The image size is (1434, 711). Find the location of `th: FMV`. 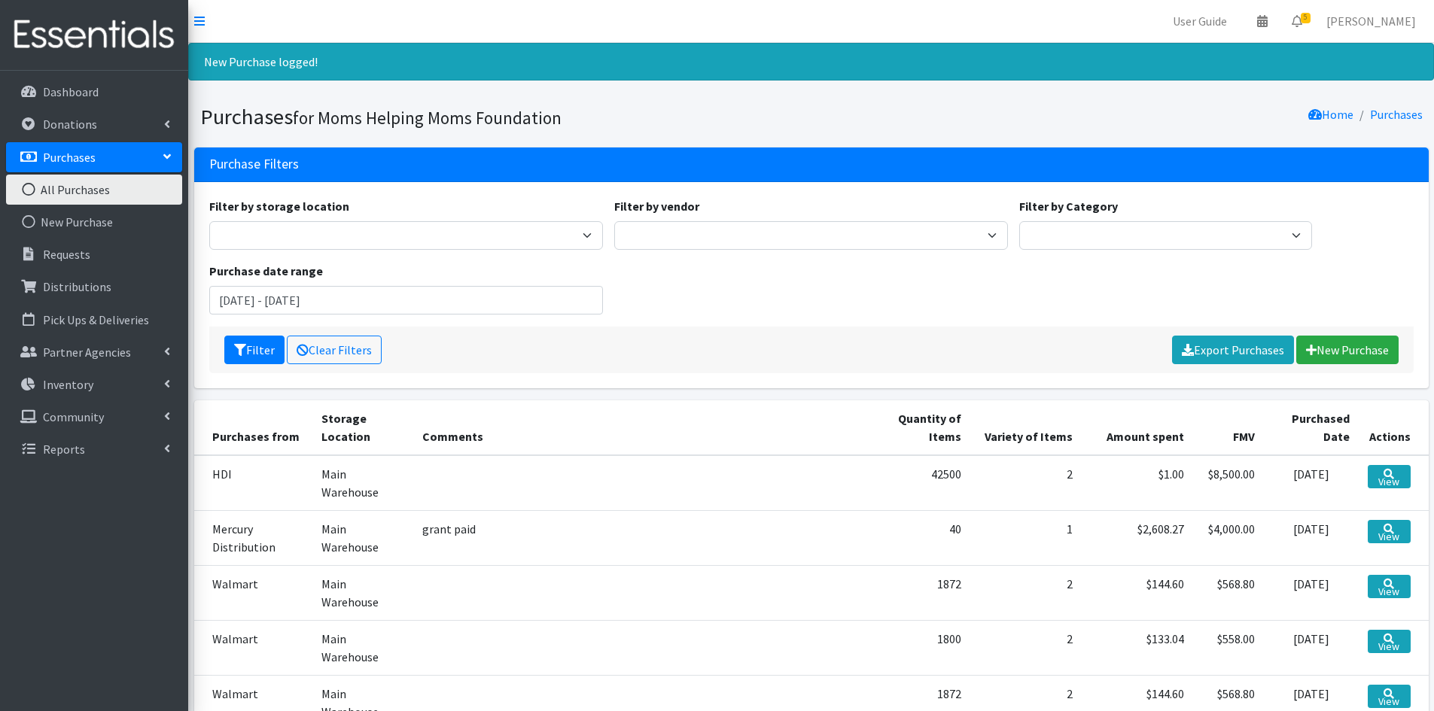

th: FMV is located at coordinates (1228, 427).